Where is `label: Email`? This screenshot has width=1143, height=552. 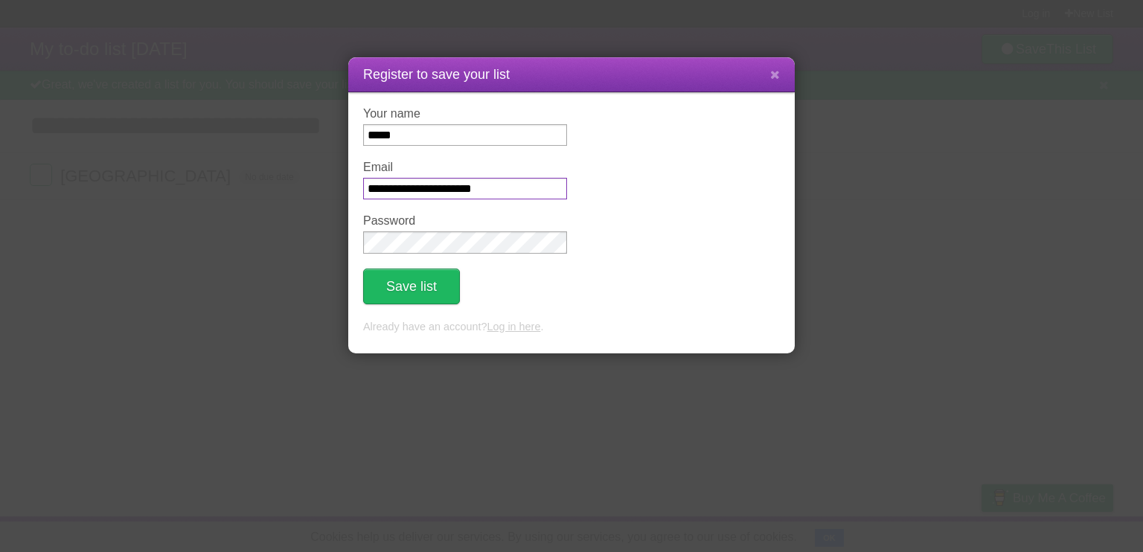 label: Email is located at coordinates (465, 167).